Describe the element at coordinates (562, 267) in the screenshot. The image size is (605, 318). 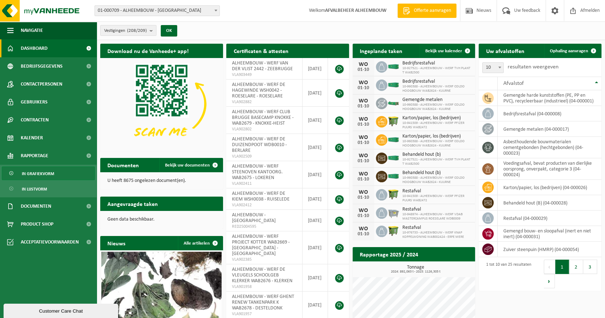
I see `button: 1` at that location.